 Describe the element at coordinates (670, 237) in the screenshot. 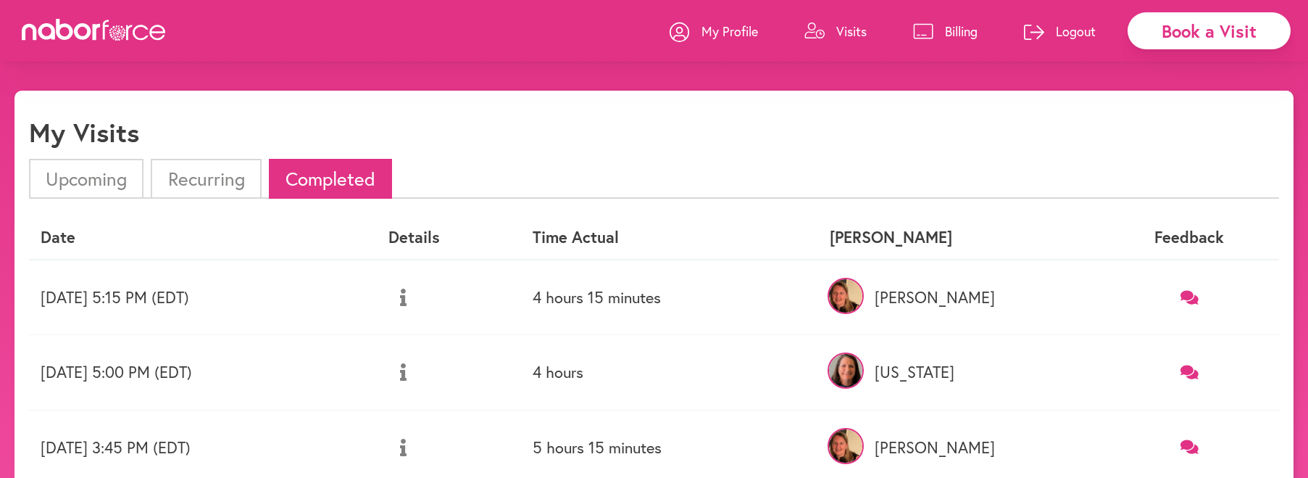

I see `th: Time Actual` at that location.